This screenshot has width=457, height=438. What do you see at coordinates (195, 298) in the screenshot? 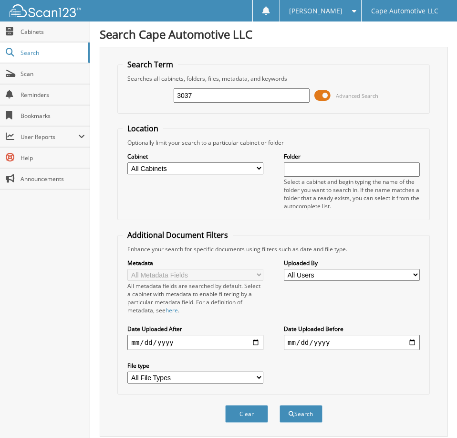
I see `div: All metadata fields are searched by default. Select a cabinet with metadata to enable filtering b...` at bounding box center [195, 298].